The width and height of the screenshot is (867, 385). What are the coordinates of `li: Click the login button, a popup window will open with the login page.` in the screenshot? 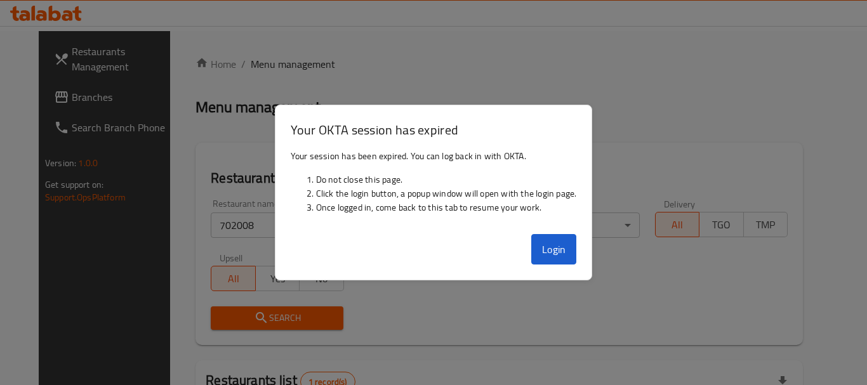 It's located at (446, 194).